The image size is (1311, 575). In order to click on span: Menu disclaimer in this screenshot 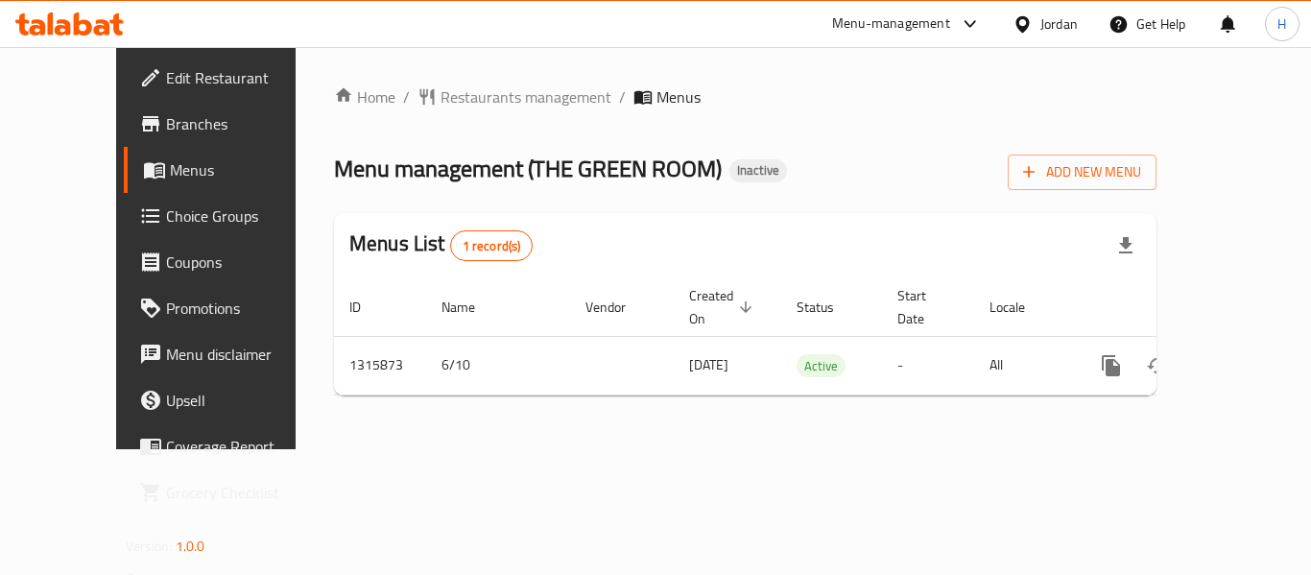, I will do `click(243, 354)`.